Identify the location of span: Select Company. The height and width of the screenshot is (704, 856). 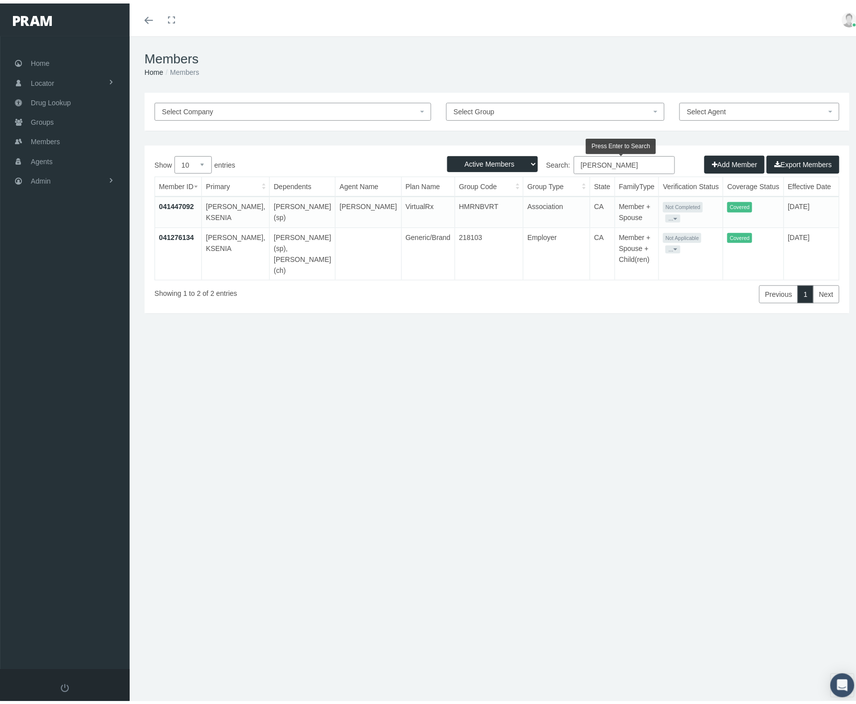
(188, 108).